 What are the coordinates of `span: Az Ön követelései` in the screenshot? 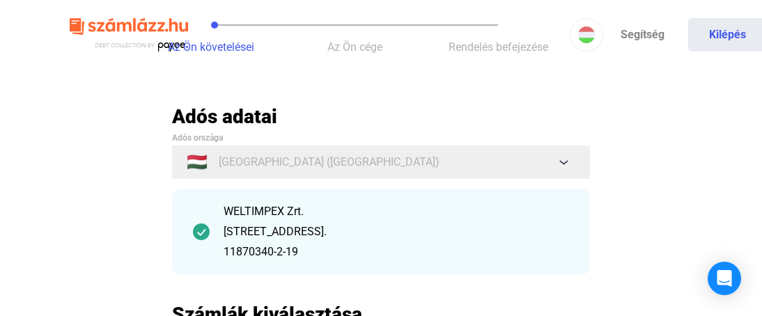 It's located at (211, 47).